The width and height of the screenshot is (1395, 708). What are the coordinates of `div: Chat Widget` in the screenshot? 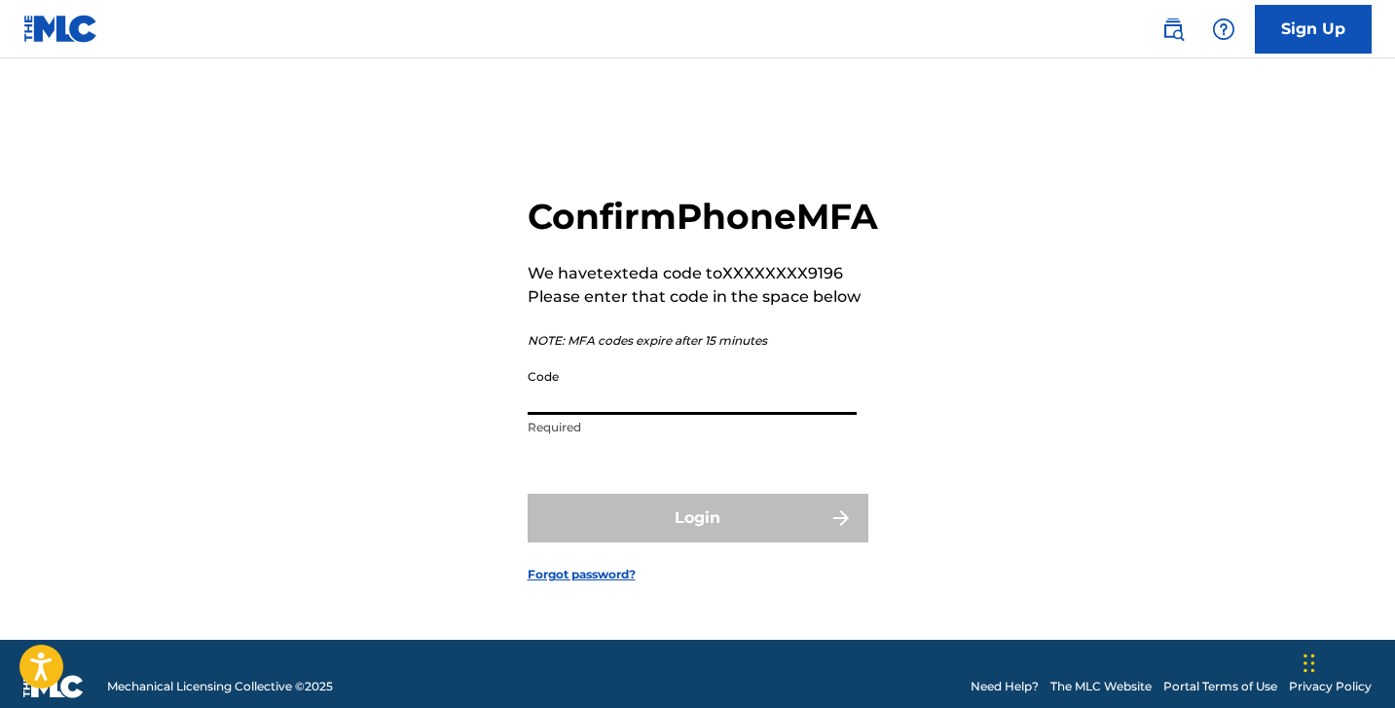 It's located at (1346, 661).